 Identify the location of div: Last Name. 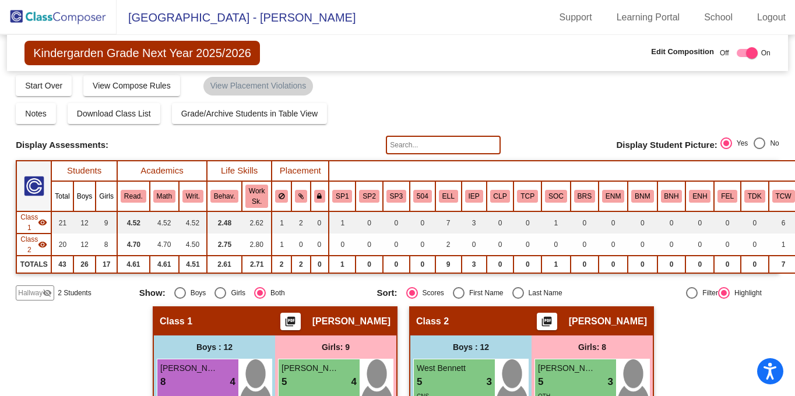
(543, 293).